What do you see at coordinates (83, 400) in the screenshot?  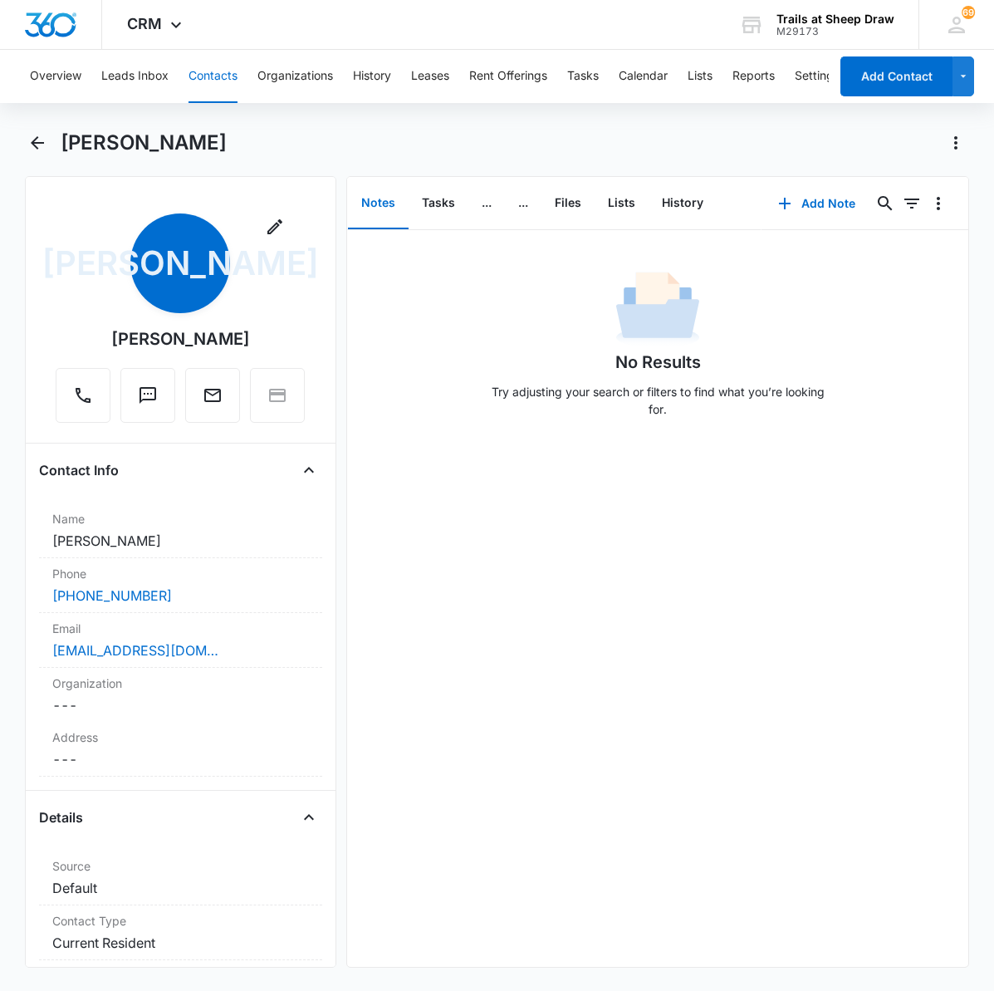 I see `a: Call` at bounding box center [83, 400].